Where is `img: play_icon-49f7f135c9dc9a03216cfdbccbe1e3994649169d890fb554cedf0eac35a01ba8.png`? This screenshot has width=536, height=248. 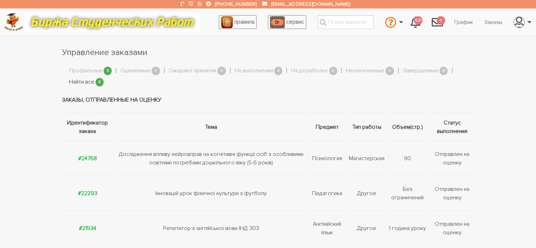
img: play_icon-49f7f135c9dc9a03216cfdbccbe1e3994649169d890fb554cedf0eac35a01ba8.png is located at coordinates (278, 22).